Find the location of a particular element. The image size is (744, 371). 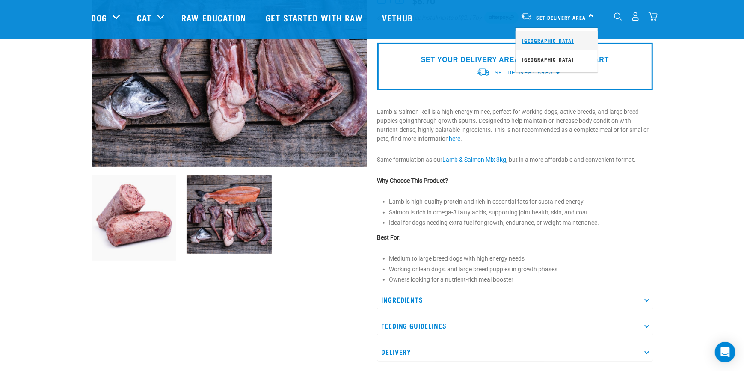

p: Feeding Guidelines is located at coordinates (515, 326).